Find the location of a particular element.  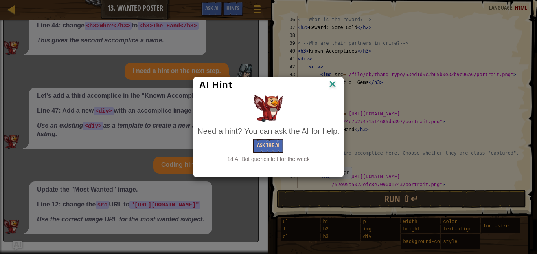

div: Need a hint? You can ask the AI for help. is located at coordinates (268, 131).